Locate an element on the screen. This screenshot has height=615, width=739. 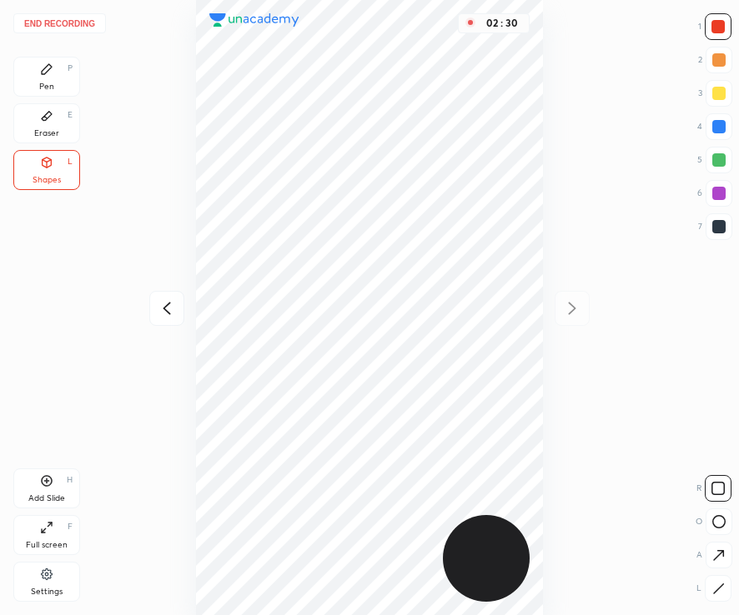
div: 5 is located at coordinates (714, 160).